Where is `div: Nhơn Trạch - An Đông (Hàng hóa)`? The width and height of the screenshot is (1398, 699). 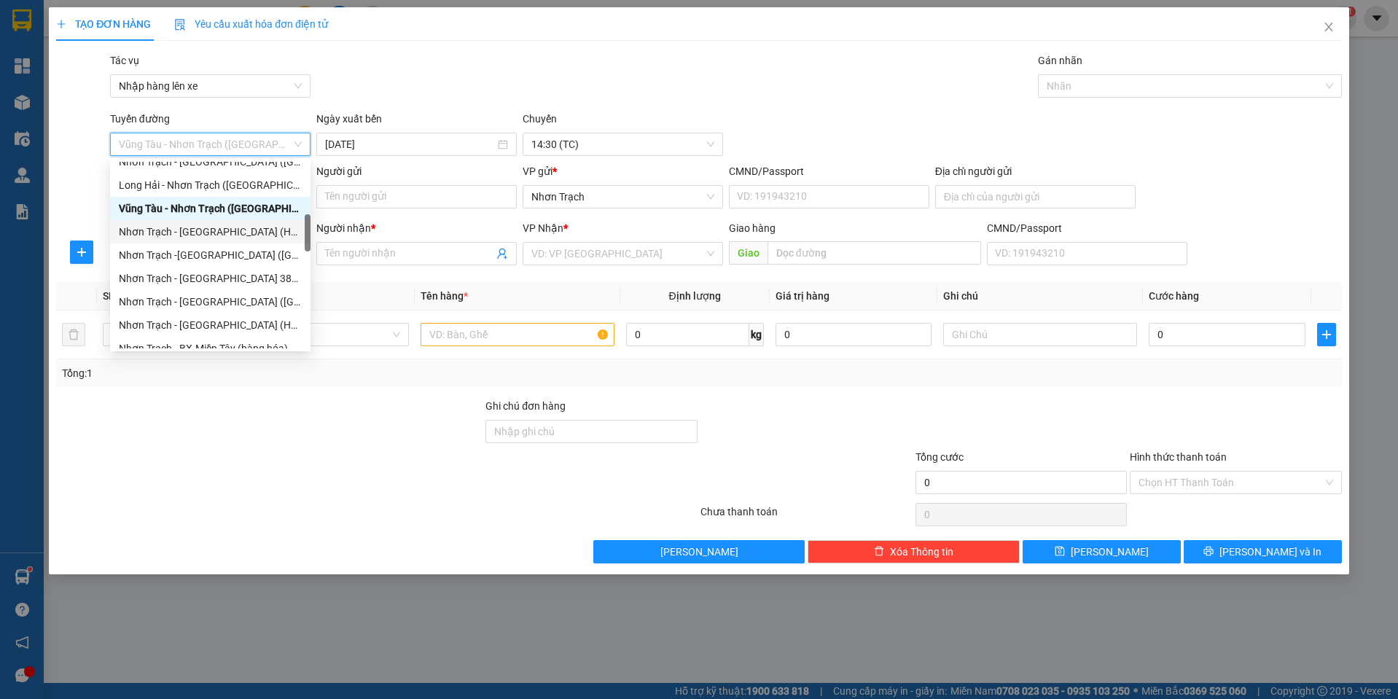
div: Nhơn Trạch - An Đông (Hàng hóa) is located at coordinates (210, 302).